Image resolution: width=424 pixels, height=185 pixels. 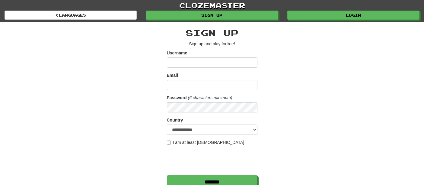 I want to click on label: Username, so click(x=177, y=53).